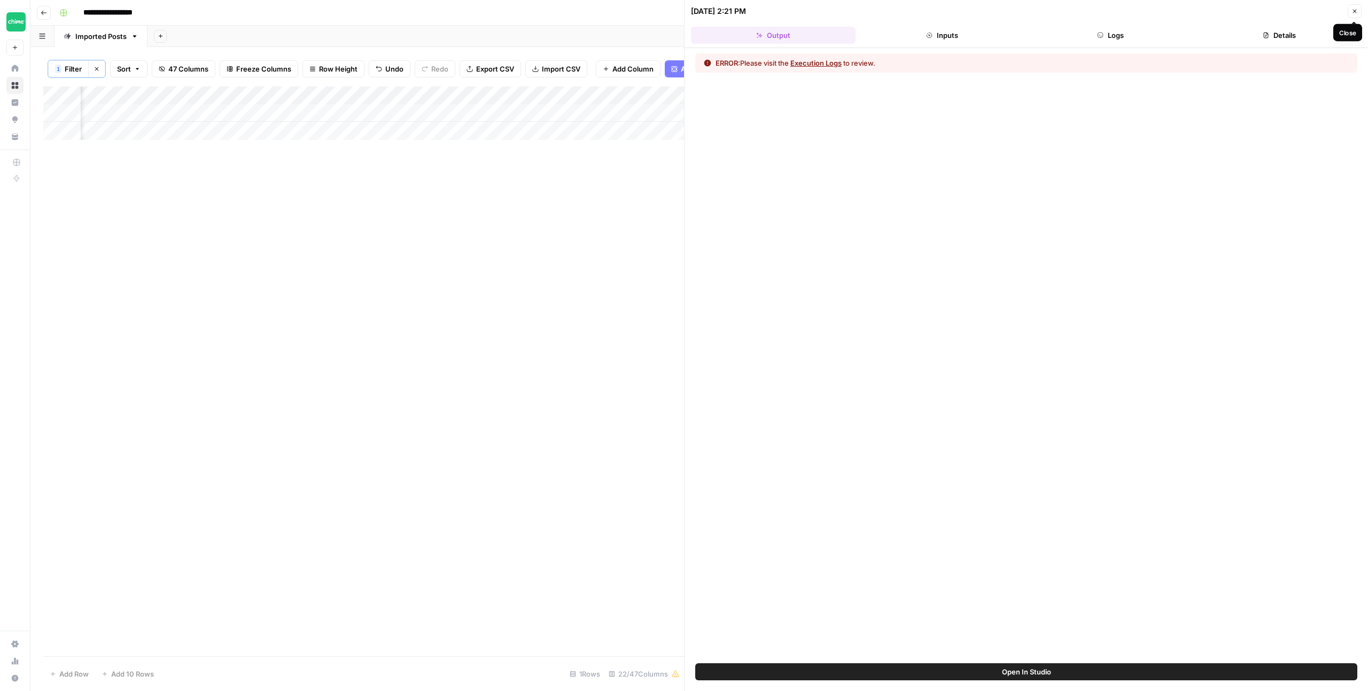 This screenshot has height=691, width=1368. What do you see at coordinates (556, 69) in the screenshot?
I see `button: Import CSV` at bounding box center [556, 69].